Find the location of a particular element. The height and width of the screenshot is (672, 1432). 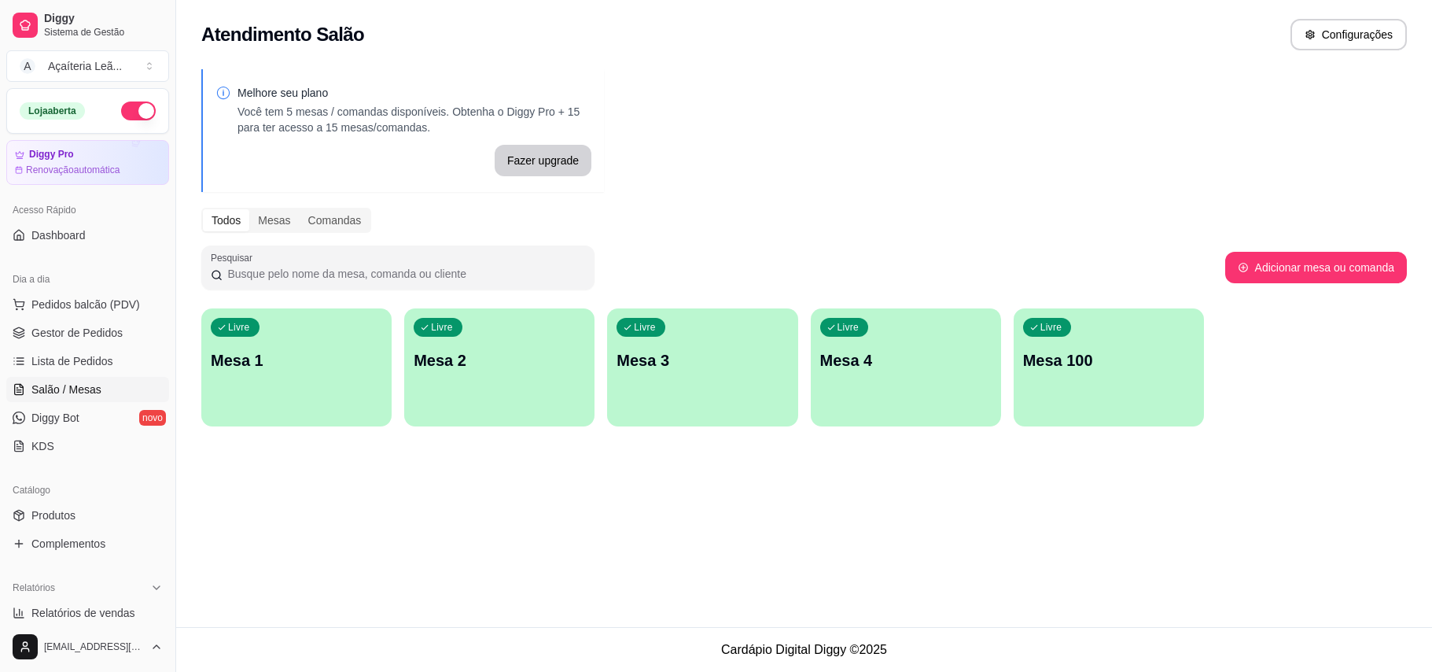

span: Complementos is located at coordinates (68, 544).